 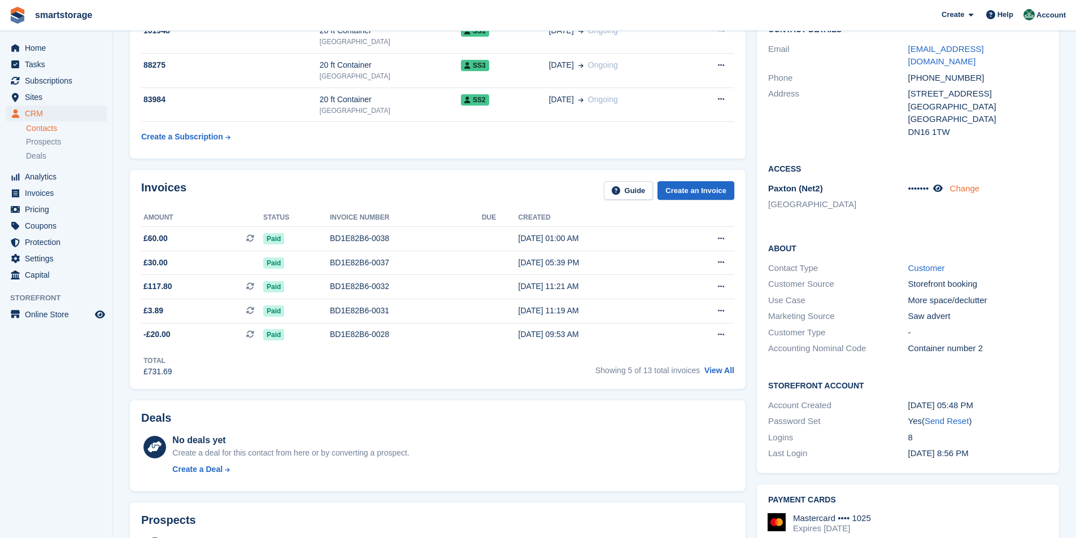 I want to click on h2: Prospects, so click(x=168, y=520).